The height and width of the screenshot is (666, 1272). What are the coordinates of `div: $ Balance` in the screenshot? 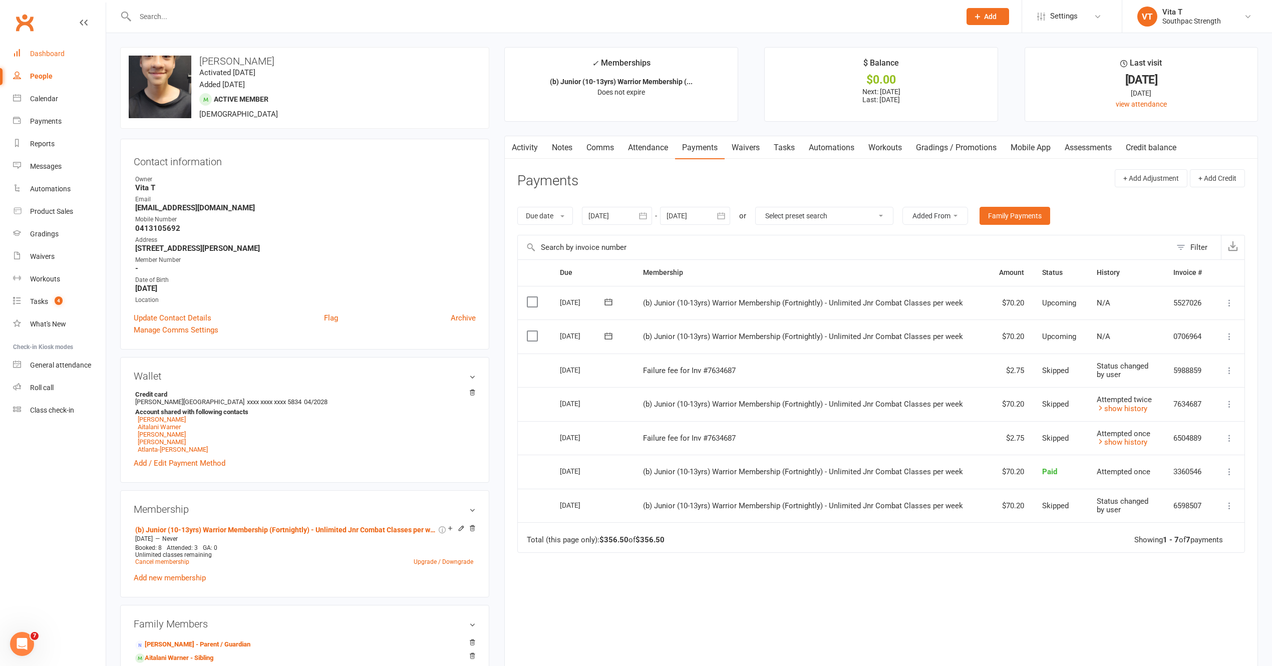 It's located at (881, 66).